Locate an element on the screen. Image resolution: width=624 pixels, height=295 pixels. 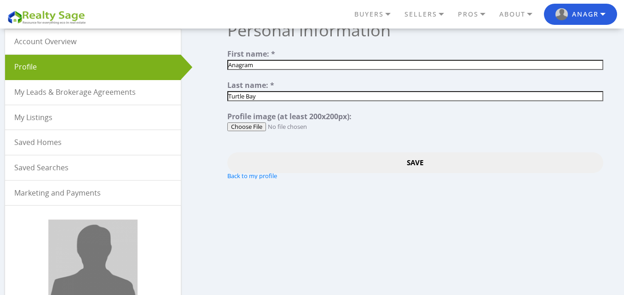
a: ABOUT is located at coordinates (521, 14).